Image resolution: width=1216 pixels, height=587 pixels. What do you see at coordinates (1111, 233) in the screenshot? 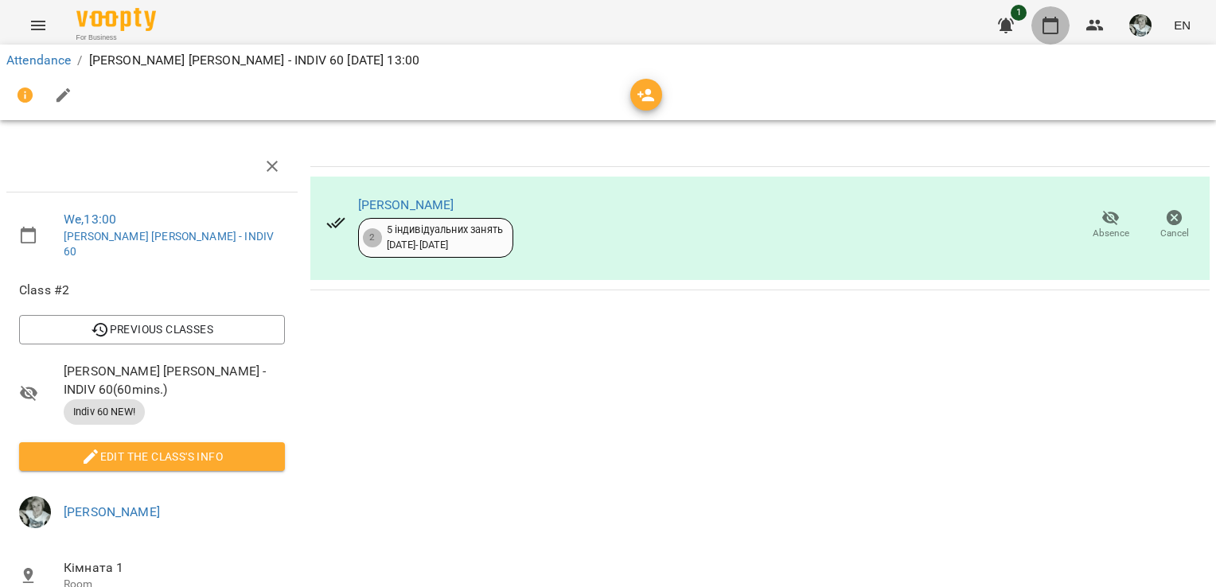
I see `span: Absence` at bounding box center [1111, 233].